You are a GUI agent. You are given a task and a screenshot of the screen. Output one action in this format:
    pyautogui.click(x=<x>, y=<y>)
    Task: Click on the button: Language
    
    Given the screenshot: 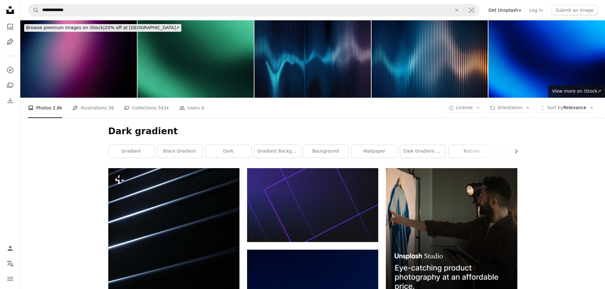 What is the action you would take?
    pyautogui.click(x=10, y=264)
    